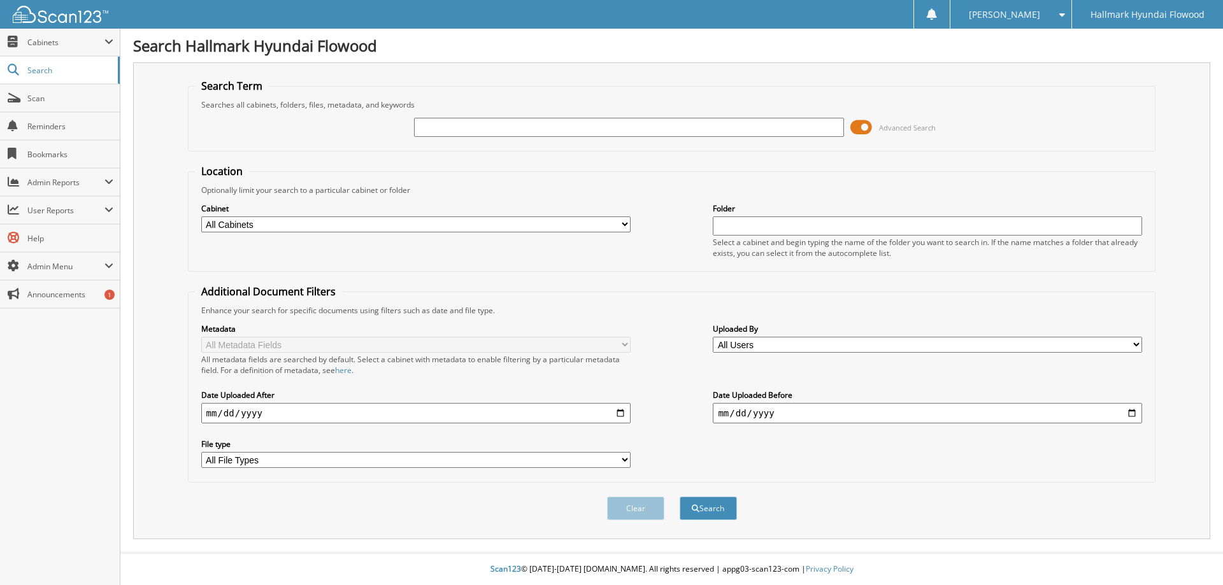 The width and height of the screenshot is (1223, 585). I want to click on span: Admin Menu, so click(66, 266).